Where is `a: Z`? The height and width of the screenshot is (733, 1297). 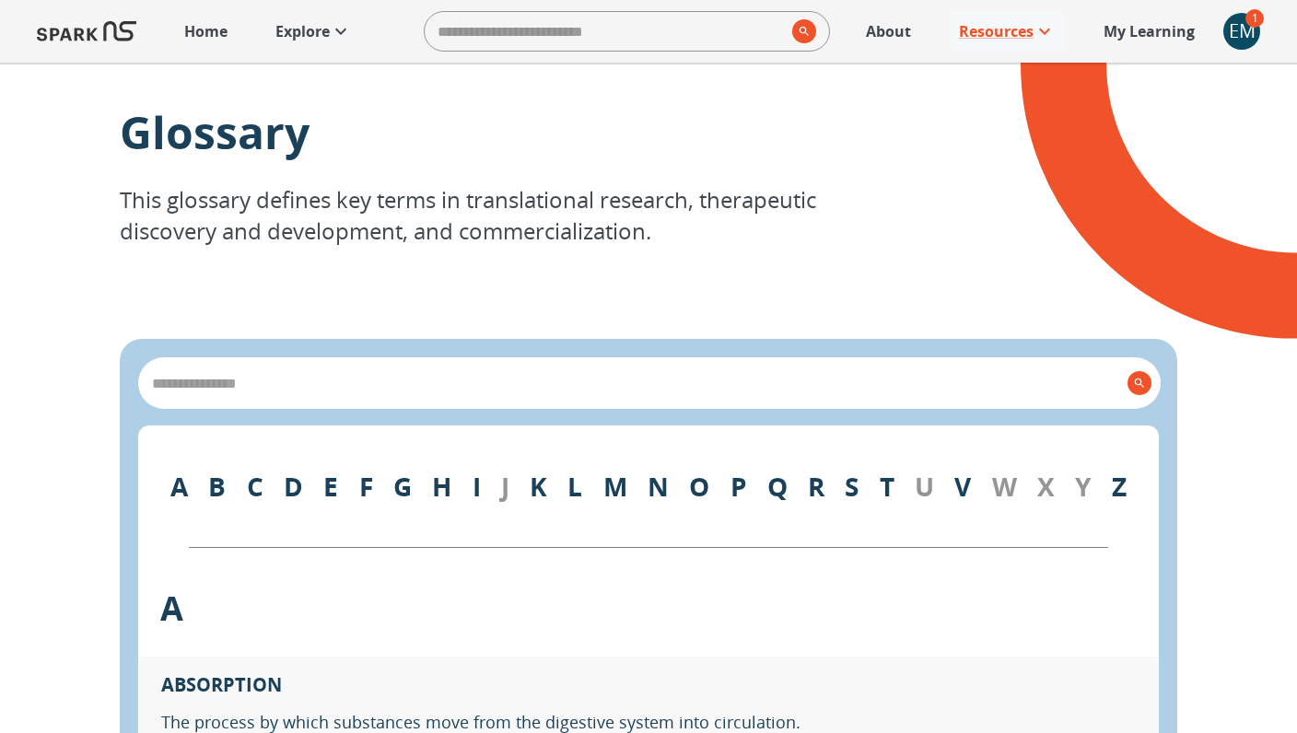 a: Z is located at coordinates (1120, 487).